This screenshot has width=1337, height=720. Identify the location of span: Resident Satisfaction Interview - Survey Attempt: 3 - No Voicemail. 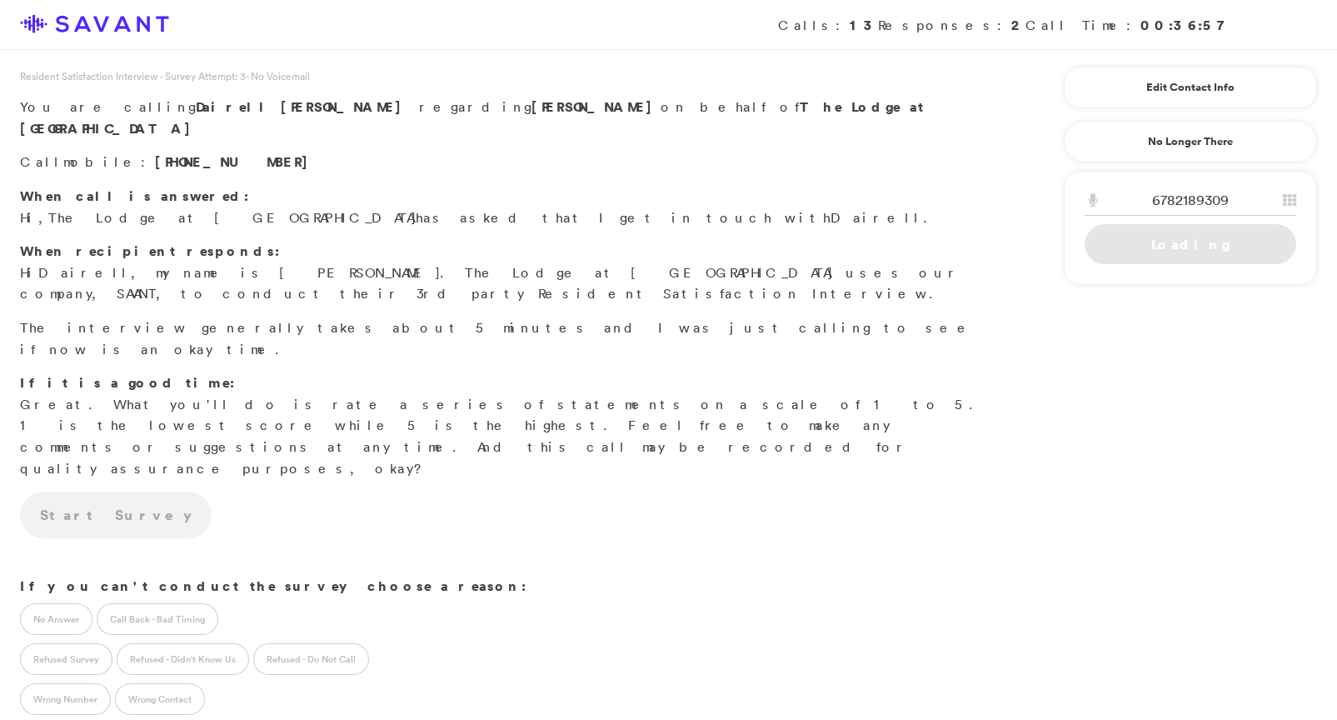
(165, 76).